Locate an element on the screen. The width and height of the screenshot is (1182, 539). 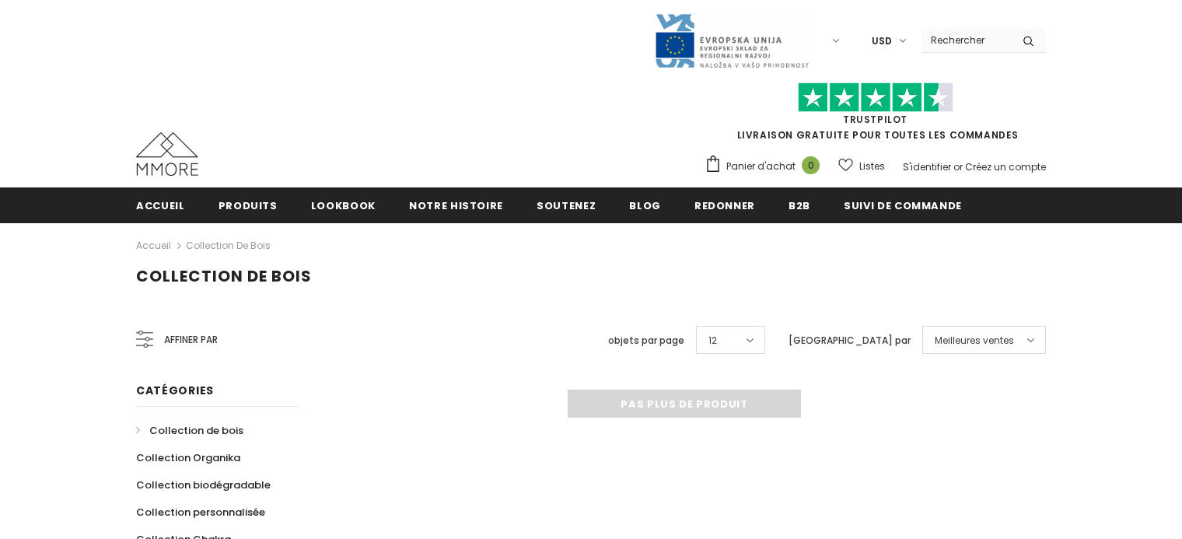
span: Notre histoire is located at coordinates (456, 205).